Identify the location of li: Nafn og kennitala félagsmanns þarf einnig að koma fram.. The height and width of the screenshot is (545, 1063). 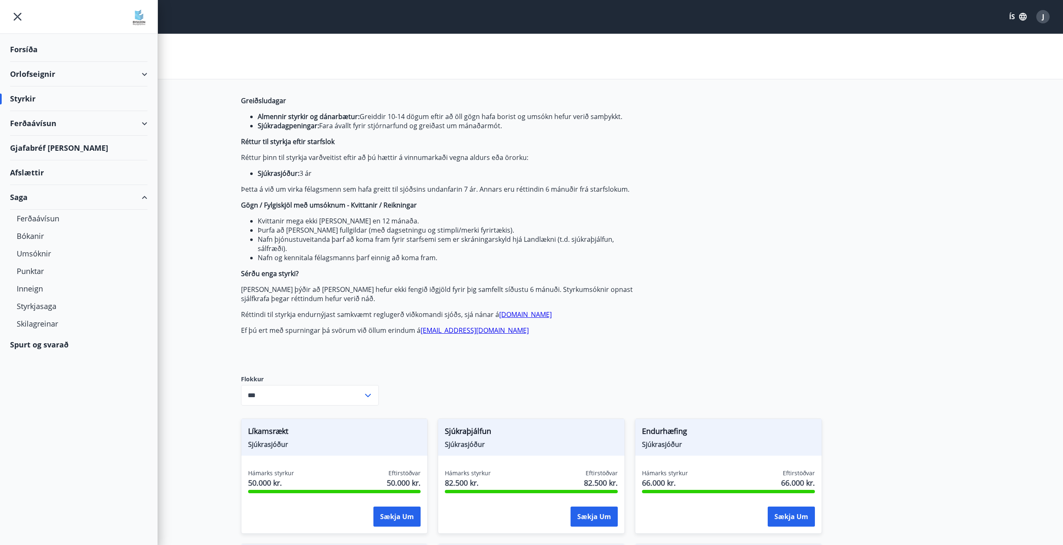
(446, 258).